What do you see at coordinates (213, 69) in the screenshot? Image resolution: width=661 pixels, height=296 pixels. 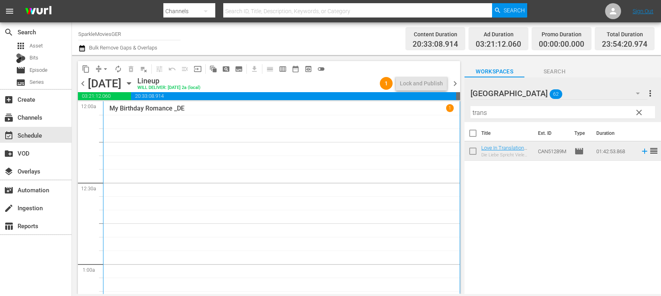 I see `span: auto_awesome_motion_outlined` at bounding box center [213, 69].